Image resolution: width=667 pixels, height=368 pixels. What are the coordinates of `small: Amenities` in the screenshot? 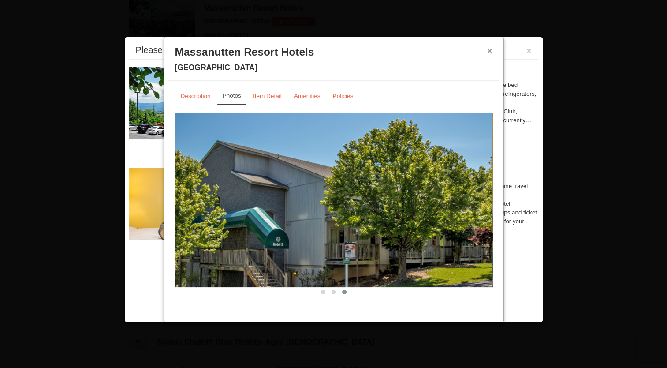 It's located at (307, 96).